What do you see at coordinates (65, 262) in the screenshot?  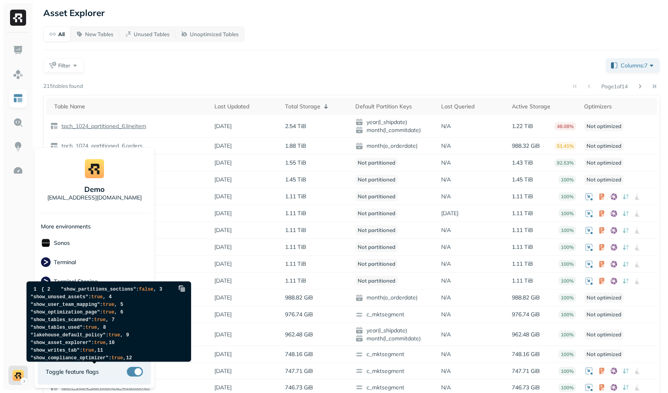 I see `p: Terminal` at bounding box center [65, 262].